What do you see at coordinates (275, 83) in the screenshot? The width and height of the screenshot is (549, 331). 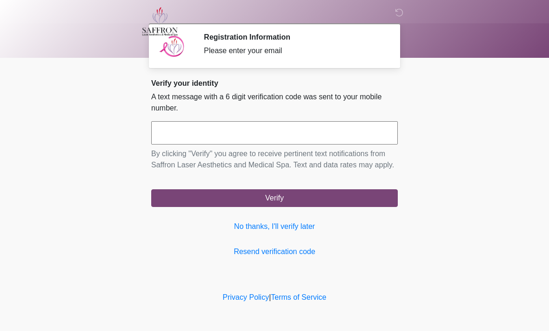 I see `h2: Verify your identity` at bounding box center [275, 83].